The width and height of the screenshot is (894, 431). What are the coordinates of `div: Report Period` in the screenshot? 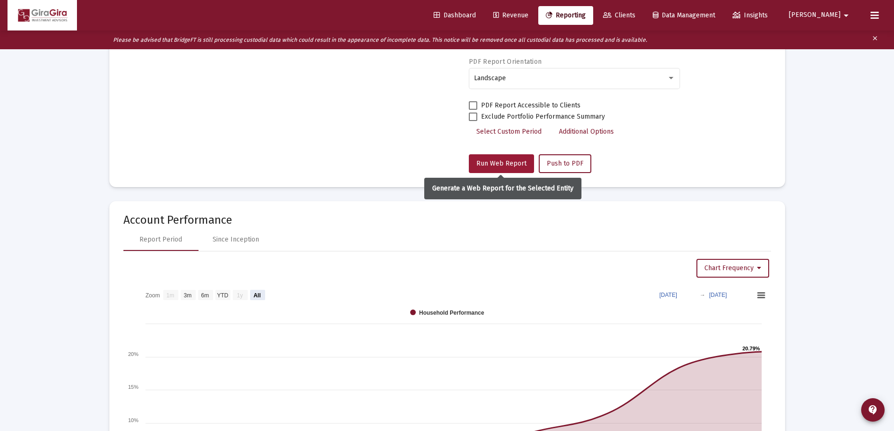 It's located at (160, 240).